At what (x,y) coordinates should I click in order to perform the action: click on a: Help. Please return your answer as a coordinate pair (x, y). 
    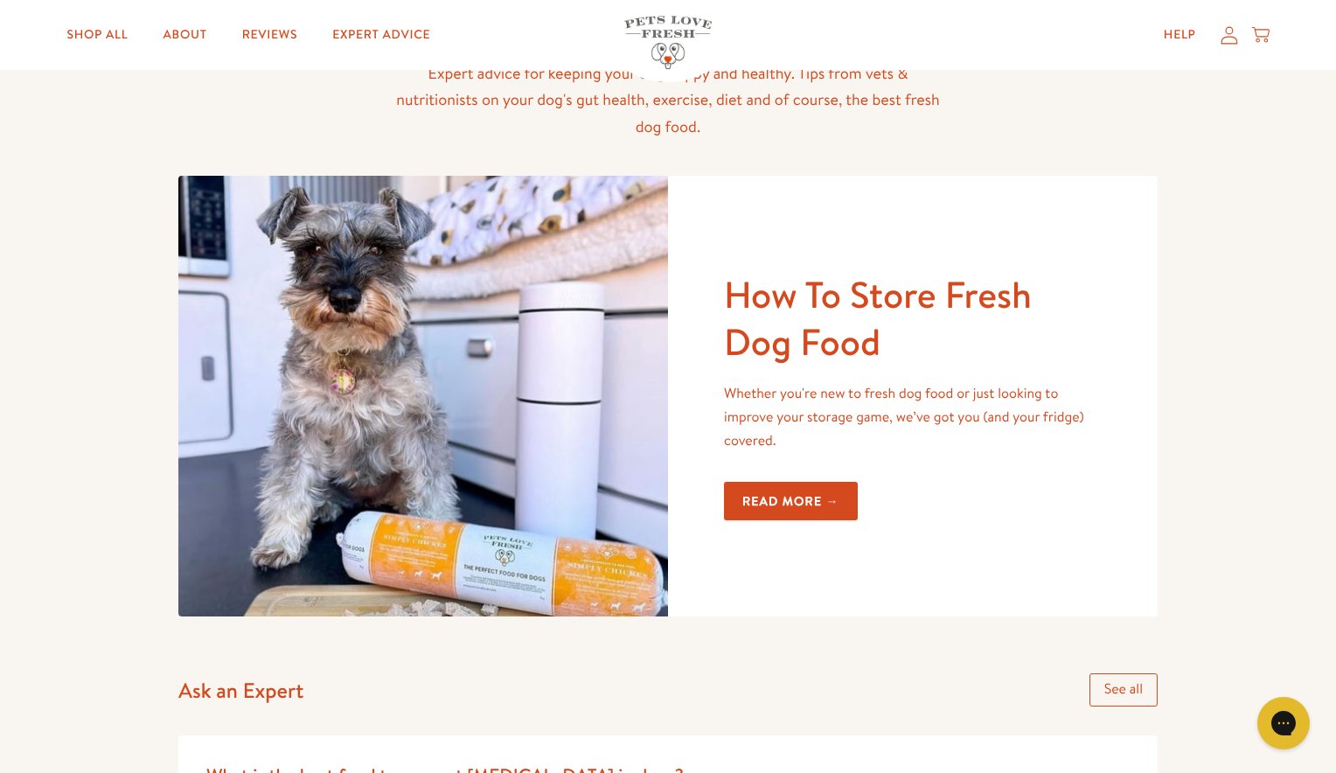
    Looking at the image, I should click on (1180, 35).